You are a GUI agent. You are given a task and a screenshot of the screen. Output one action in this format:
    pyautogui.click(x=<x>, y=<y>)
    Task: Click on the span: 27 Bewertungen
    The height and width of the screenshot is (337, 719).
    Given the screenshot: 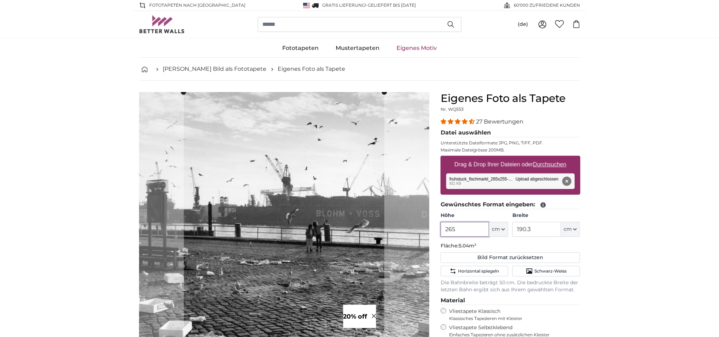 What is the action you would take?
    pyautogui.click(x=500, y=121)
    